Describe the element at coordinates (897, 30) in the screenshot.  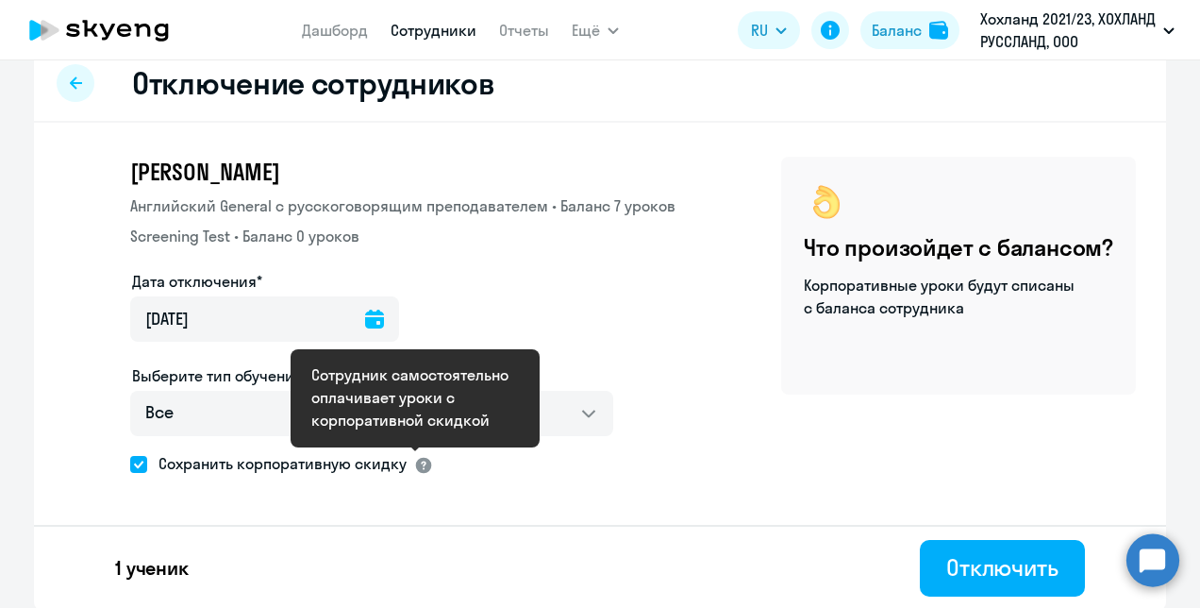
I see `div: Баланс` at that location.